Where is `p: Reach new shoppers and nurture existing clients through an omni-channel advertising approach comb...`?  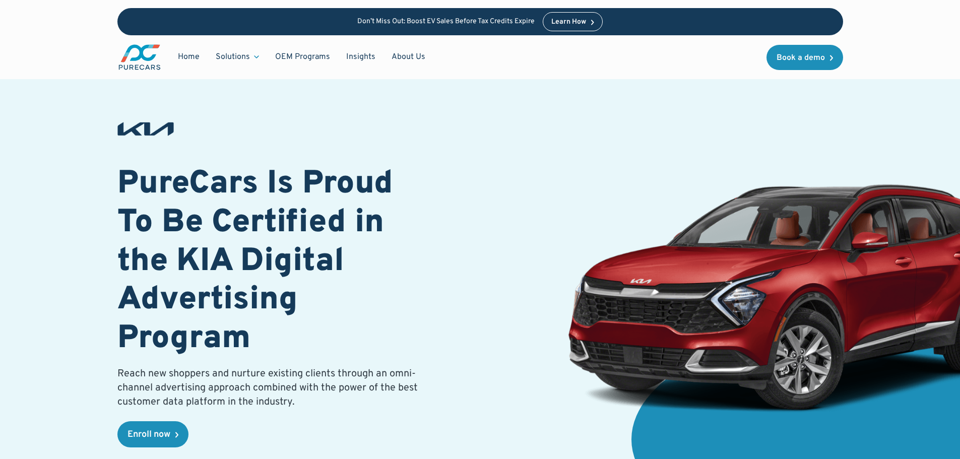
p: Reach new shoppers and nurture existing clients through an omni-channel advertising approach comb... is located at coordinates (271, 388).